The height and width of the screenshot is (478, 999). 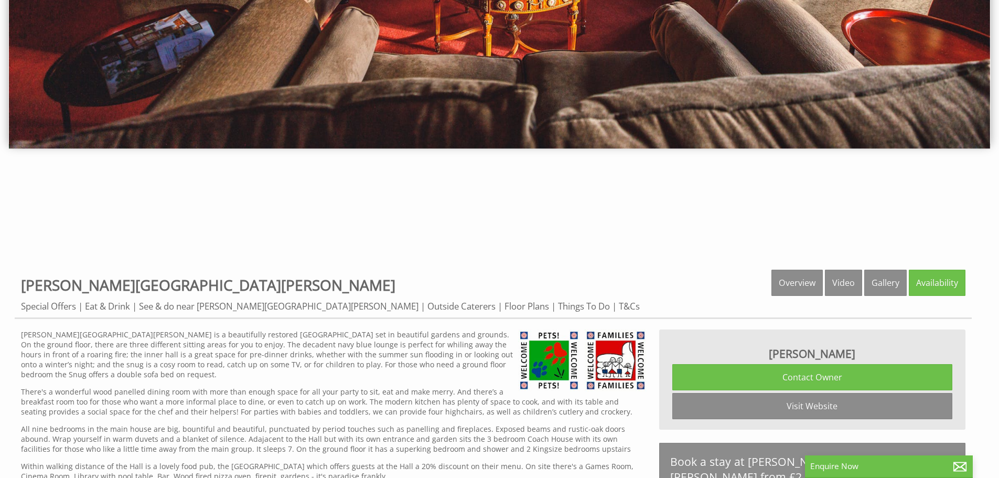 I want to click on img: Visit England - Pets Welcome, so click(x=549, y=360).